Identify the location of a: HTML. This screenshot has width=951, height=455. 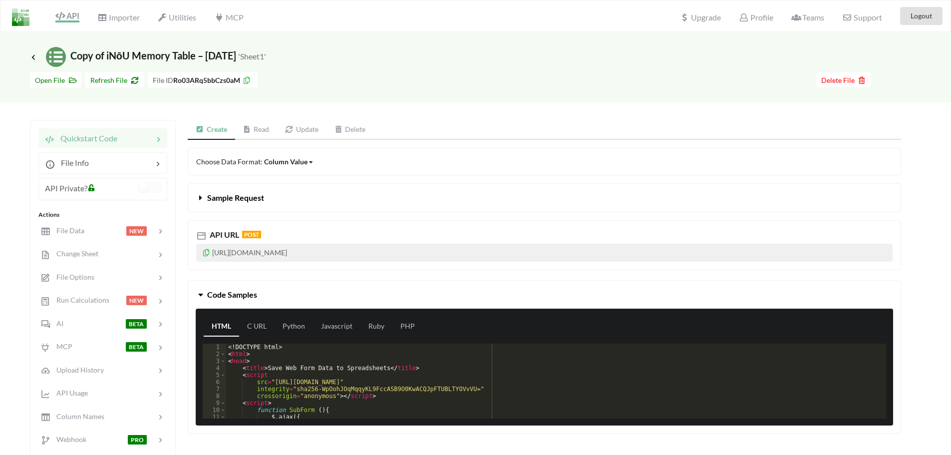
(221, 326).